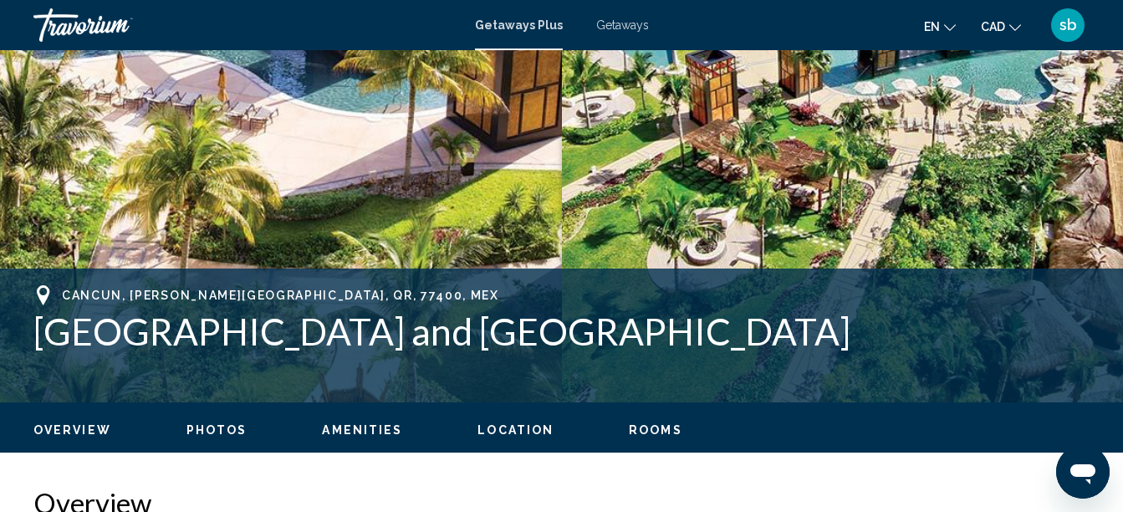  Describe the element at coordinates (217, 430) in the screenshot. I see `button: Photos` at that location.